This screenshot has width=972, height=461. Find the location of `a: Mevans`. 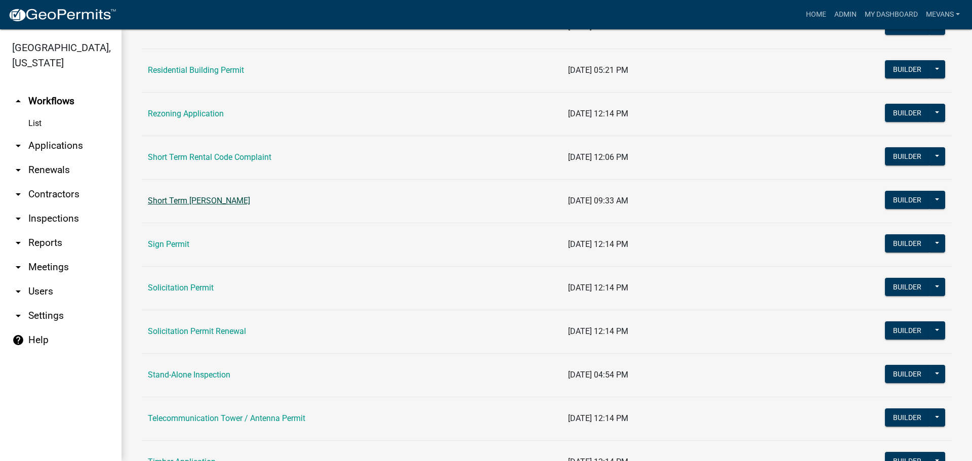

a: Mevans is located at coordinates (943, 15).